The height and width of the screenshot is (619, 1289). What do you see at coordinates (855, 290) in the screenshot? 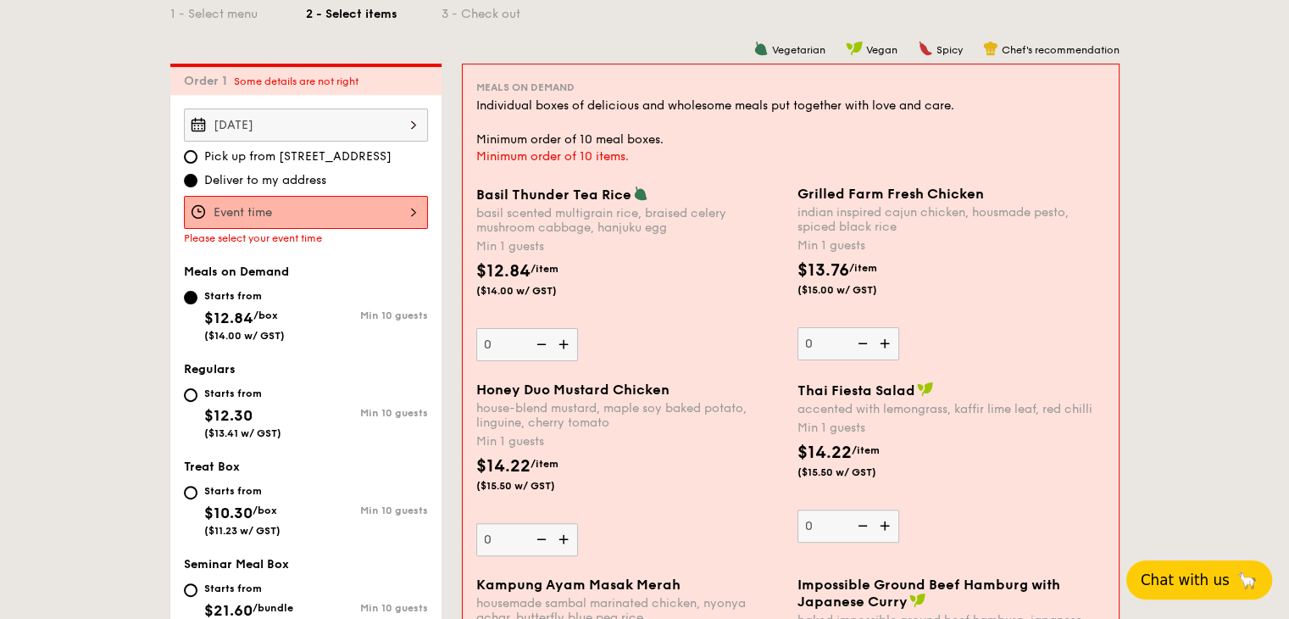
I see `span: ($15.00 w/ GST)` at bounding box center [855, 290].